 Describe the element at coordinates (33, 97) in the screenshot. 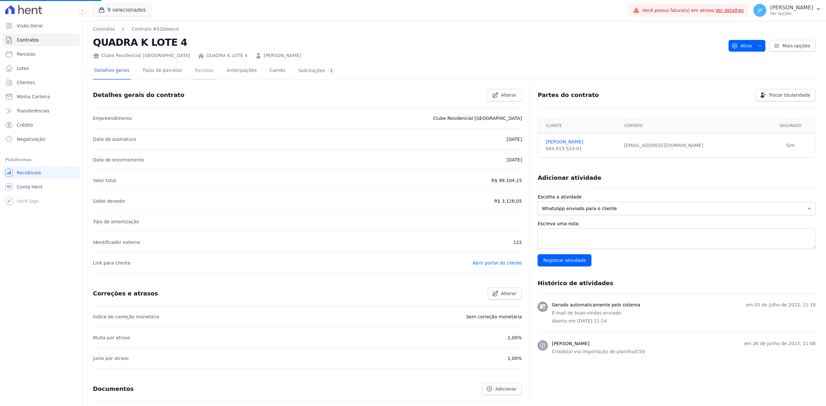

I see `span: Minha Carteira` at that location.